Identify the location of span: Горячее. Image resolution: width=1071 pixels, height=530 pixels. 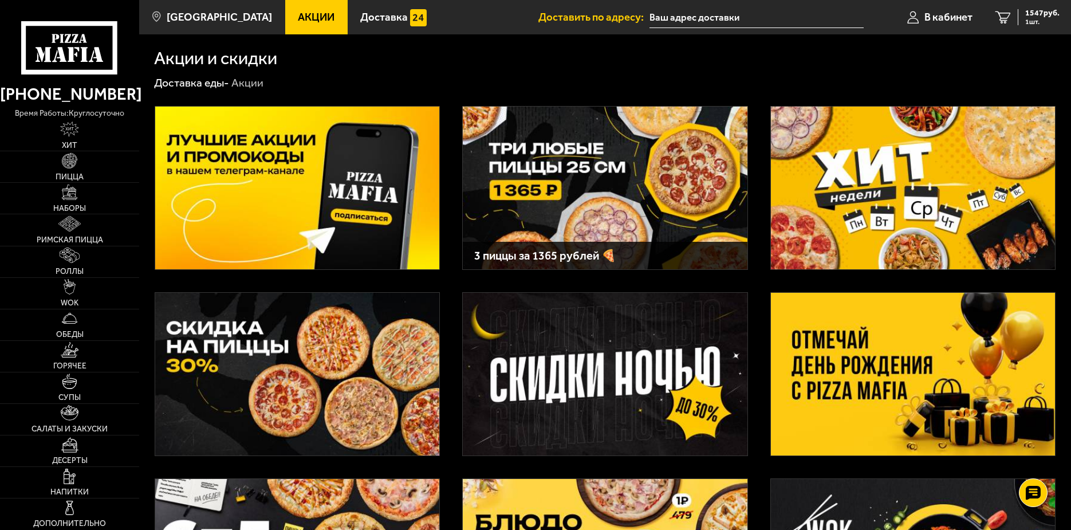
(70, 366).